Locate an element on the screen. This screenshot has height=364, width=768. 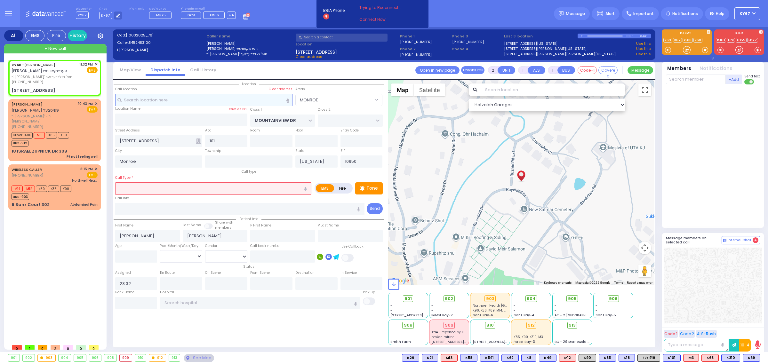
a: Use this is located at coordinates (644, 54).